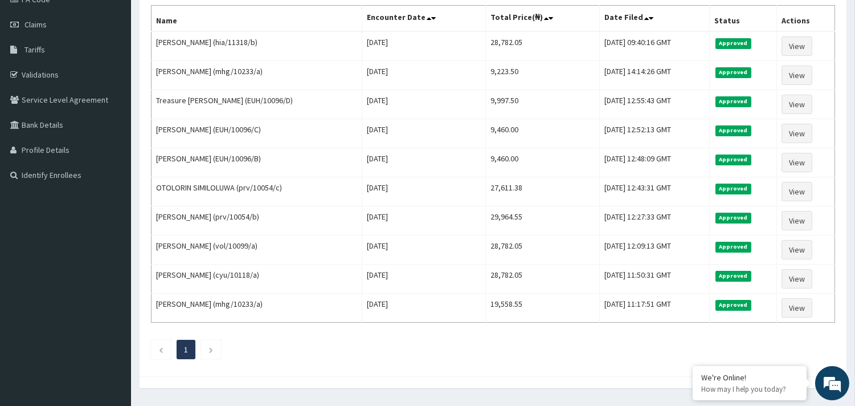 This screenshot has width=855, height=406. What do you see at coordinates (542, 104) in the screenshot?
I see `td: 9,997.50` at bounding box center [542, 104].